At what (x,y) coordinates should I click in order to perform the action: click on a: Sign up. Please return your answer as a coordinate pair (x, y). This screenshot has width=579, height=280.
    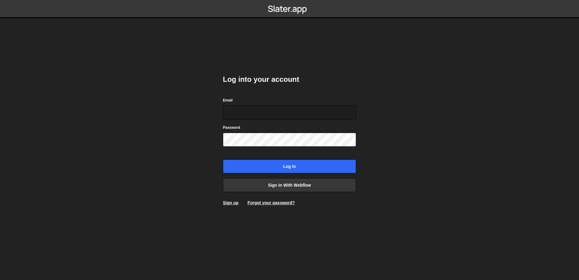
    Looking at the image, I should click on (230, 202).